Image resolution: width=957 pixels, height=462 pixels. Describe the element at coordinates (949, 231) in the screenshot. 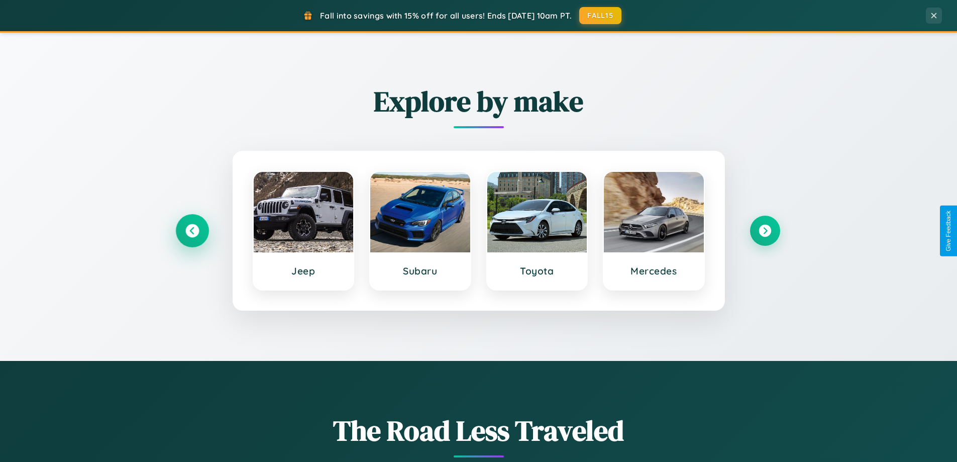

I see `div: Give Feedback` at that location.